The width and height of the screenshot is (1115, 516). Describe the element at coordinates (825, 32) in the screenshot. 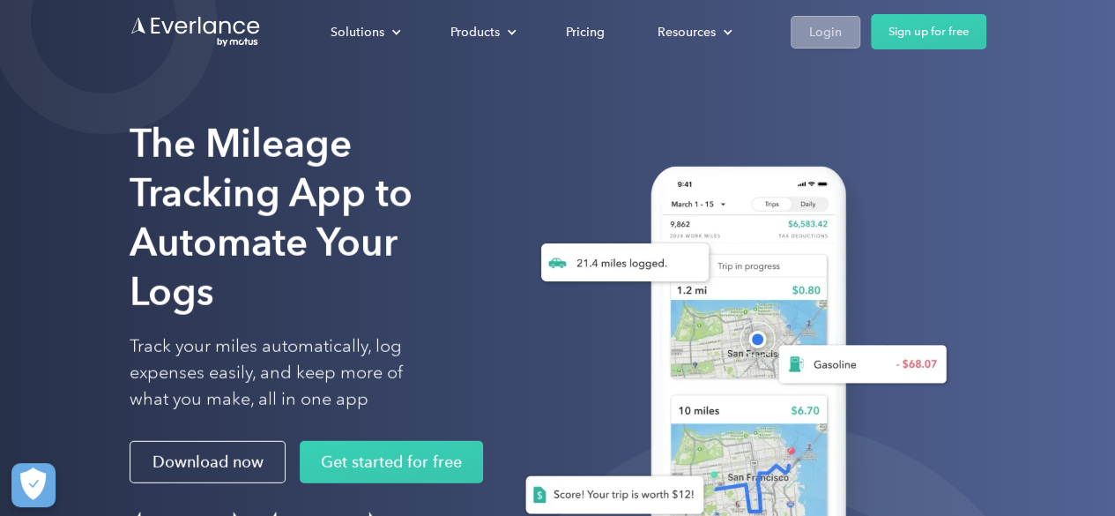

I see `a: Login` at that location.